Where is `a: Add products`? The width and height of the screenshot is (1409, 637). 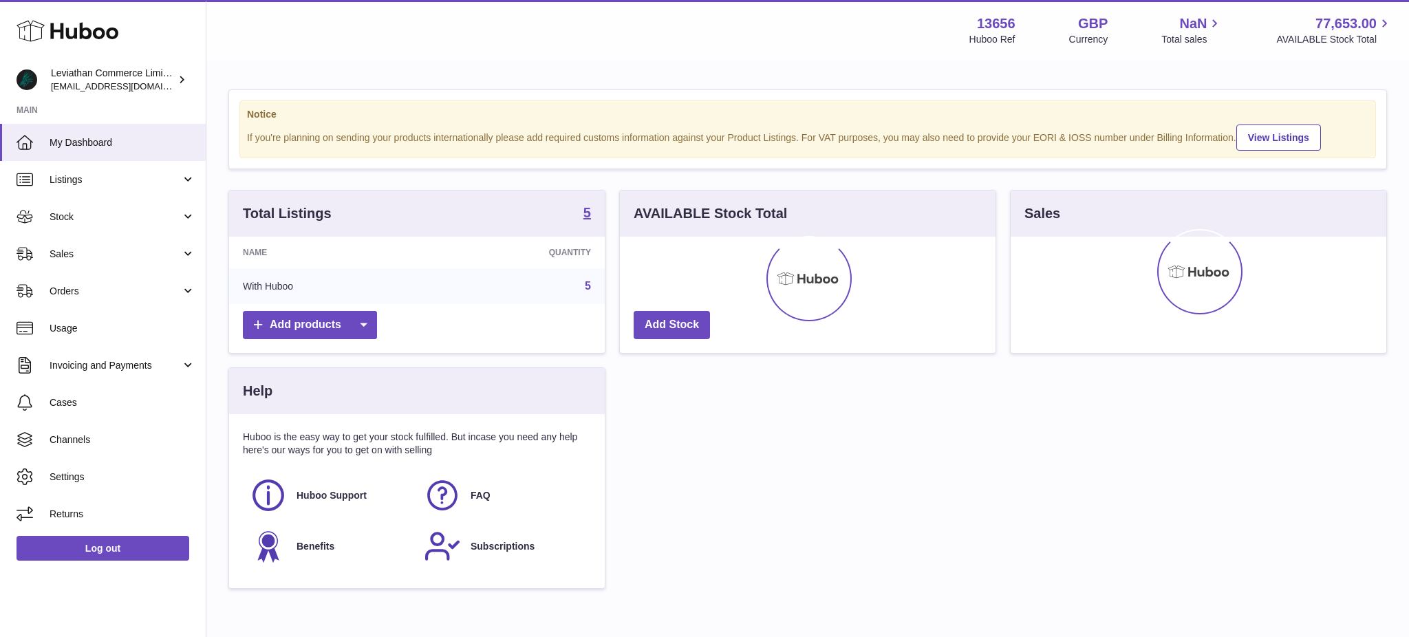
a: Add products is located at coordinates (310, 325).